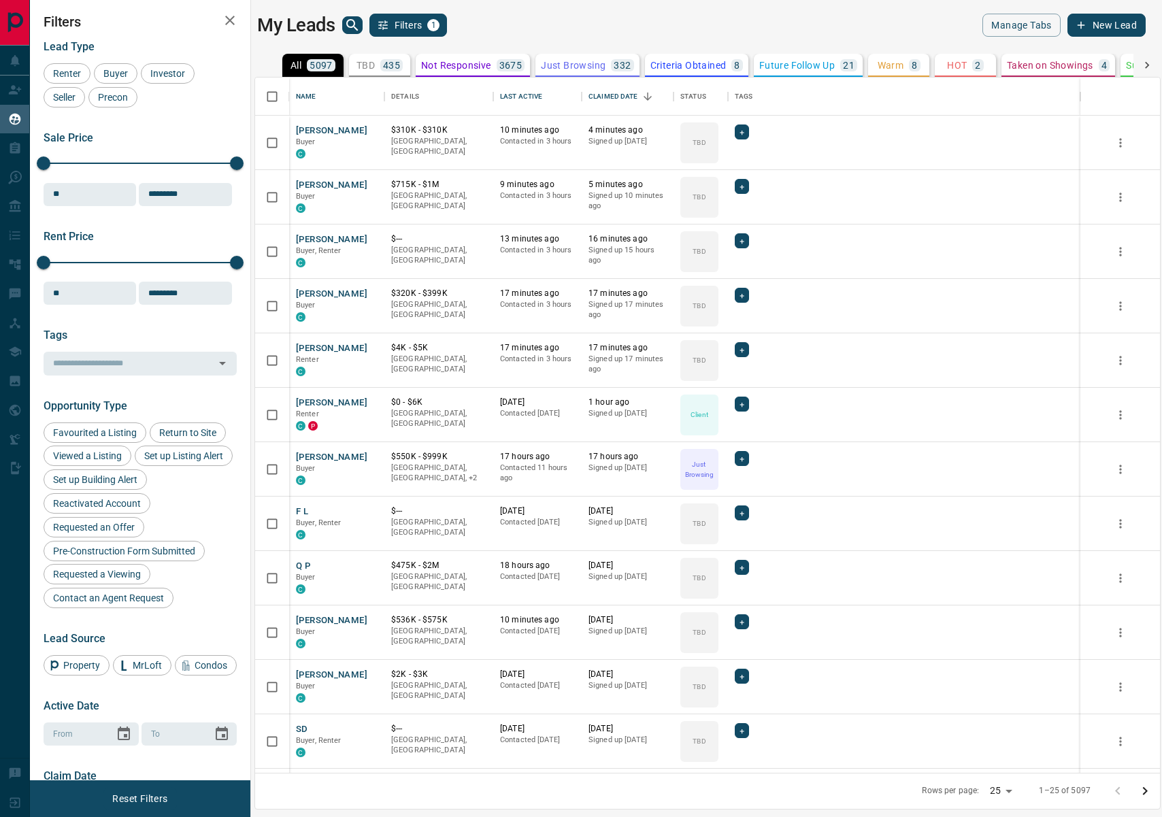 The width and height of the screenshot is (1162, 817). Describe the element at coordinates (97, 504) in the screenshot. I see `span: Reactivated Account` at that location.